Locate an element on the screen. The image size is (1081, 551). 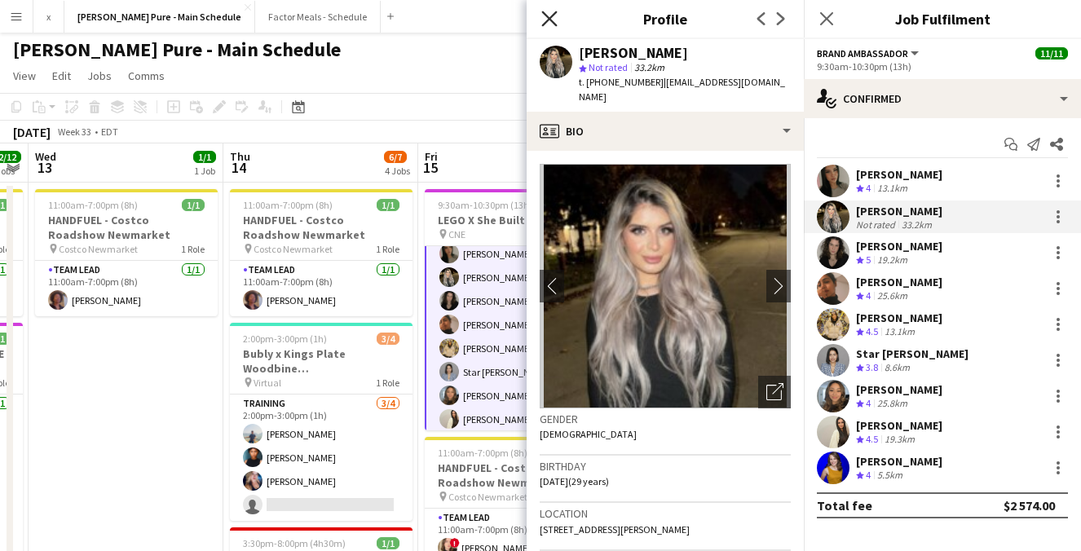
span: 13 is located at coordinates (44, 167).